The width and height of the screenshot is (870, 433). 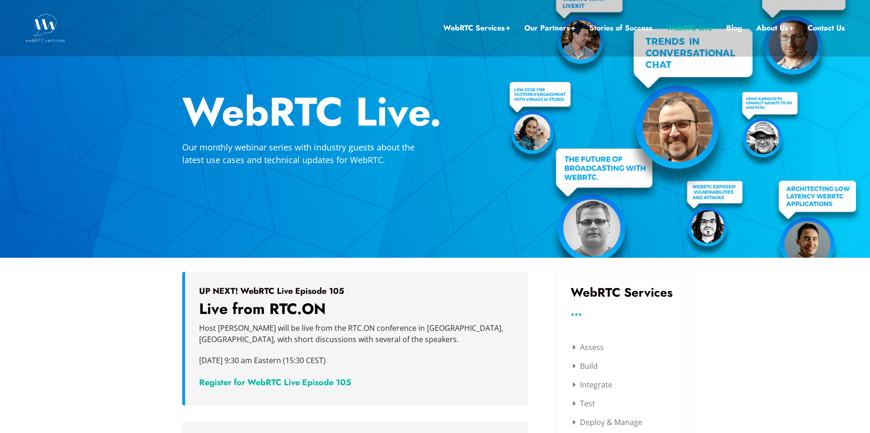 I want to click on h3: Live from RTC.ON, so click(x=356, y=309).